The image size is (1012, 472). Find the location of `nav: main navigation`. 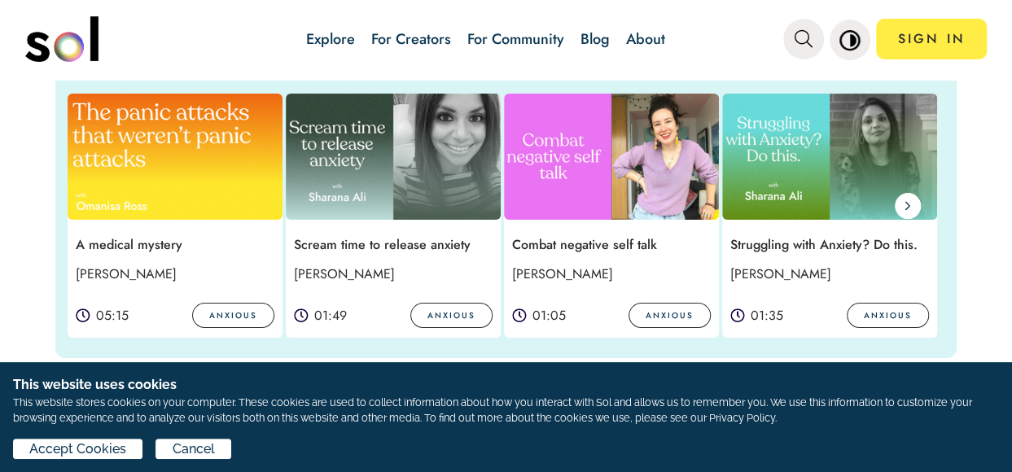

nav: main navigation is located at coordinates (506, 39).